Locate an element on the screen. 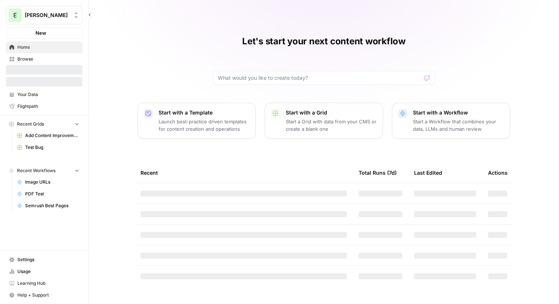 This screenshot has width=559, height=304. span: Usage is located at coordinates (48, 272).